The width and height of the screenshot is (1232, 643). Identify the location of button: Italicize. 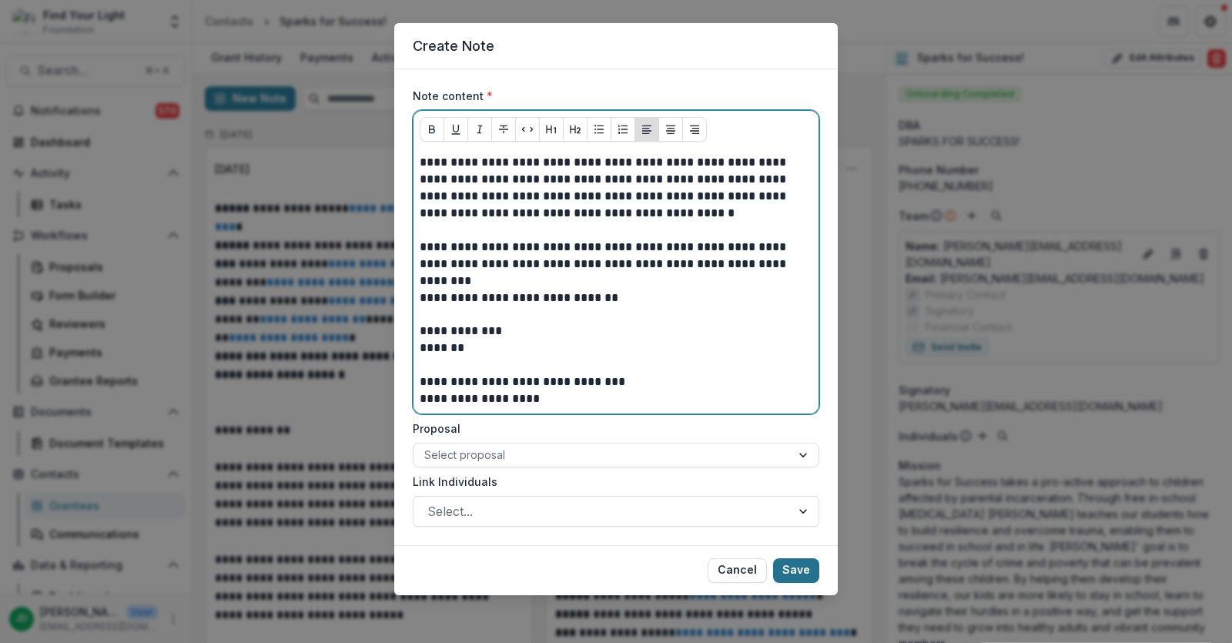
(480, 129).